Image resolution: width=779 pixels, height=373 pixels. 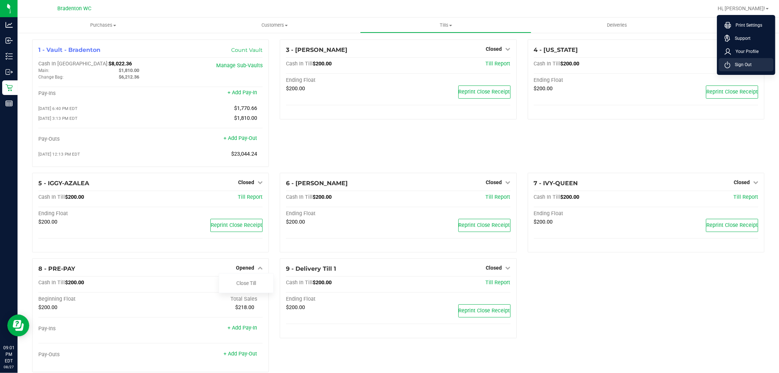 I want to click on span: Change Bag:, so click(x=51, y=77).